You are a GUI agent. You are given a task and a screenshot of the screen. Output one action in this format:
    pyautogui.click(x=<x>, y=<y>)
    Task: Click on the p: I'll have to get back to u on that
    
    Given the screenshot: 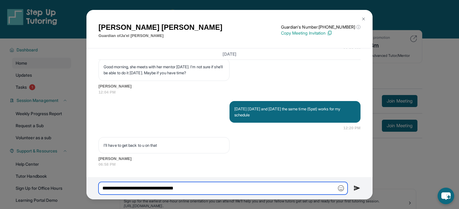 What is the action you would take?
    pyautogui.click(x=164, y=145)
    